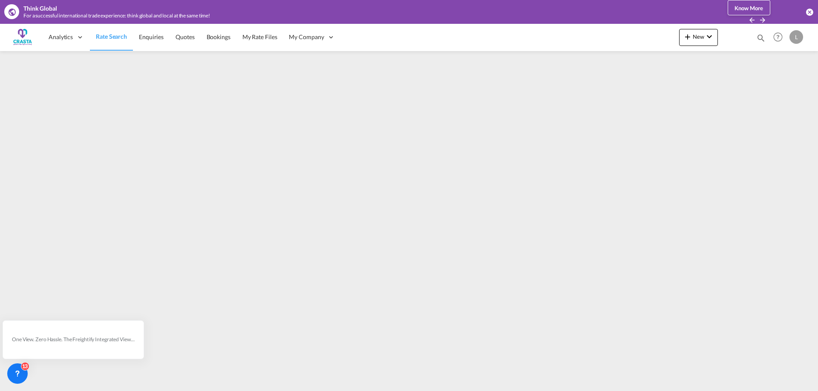 The image size is (818, 391). What do you see at coordinates (60, 37) in the screenshot?
I see `span: Analytics` at bounding box center [60, 37].